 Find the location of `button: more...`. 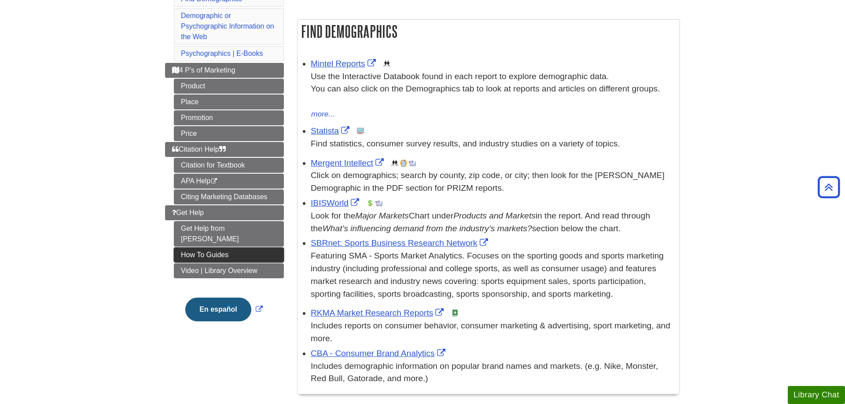

button: more... is located at coordinates (323, 114).